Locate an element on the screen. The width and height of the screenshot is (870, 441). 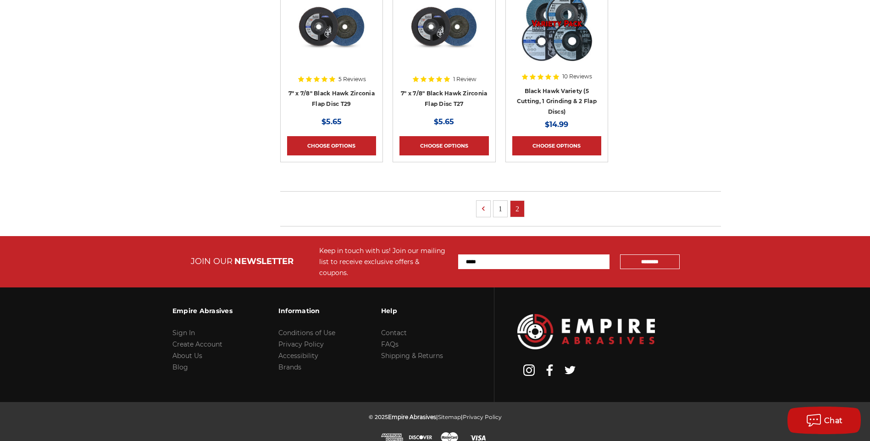
img: Empire Abrasives Logo Image is located at coordinates (586, 332).